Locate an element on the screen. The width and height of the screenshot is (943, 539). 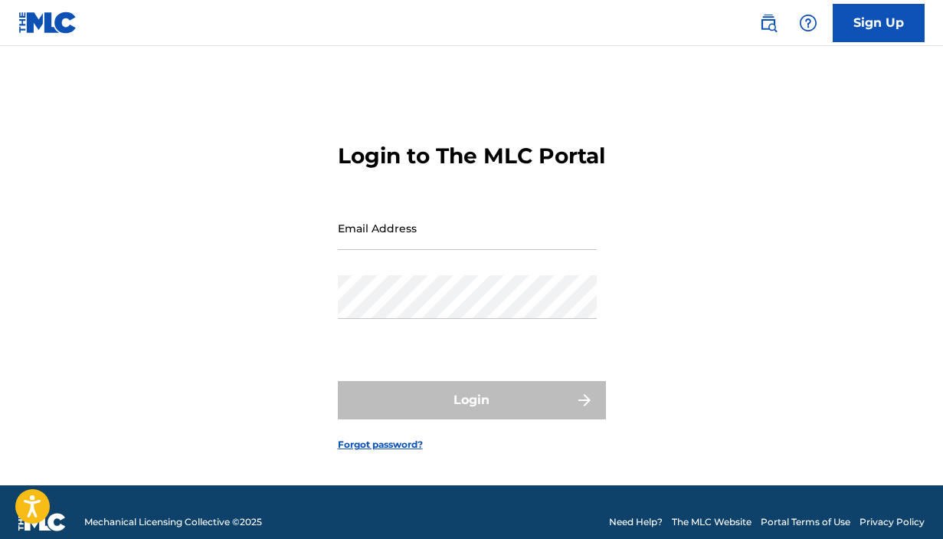
img: search is located at coordinates (768, 23).